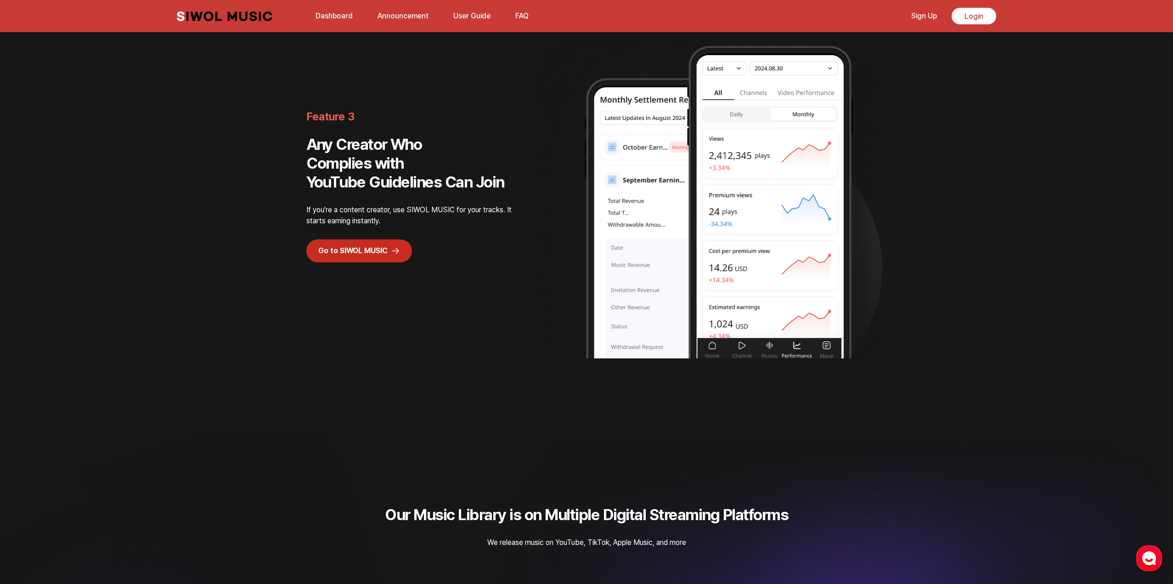  What do you see at coordinates (412, 215) in the screenshot?
I see `p: If you're a content creator, use SIWOL MUSIC for your tracks. It starts earning instantly.` at bounding box center [412, 215].